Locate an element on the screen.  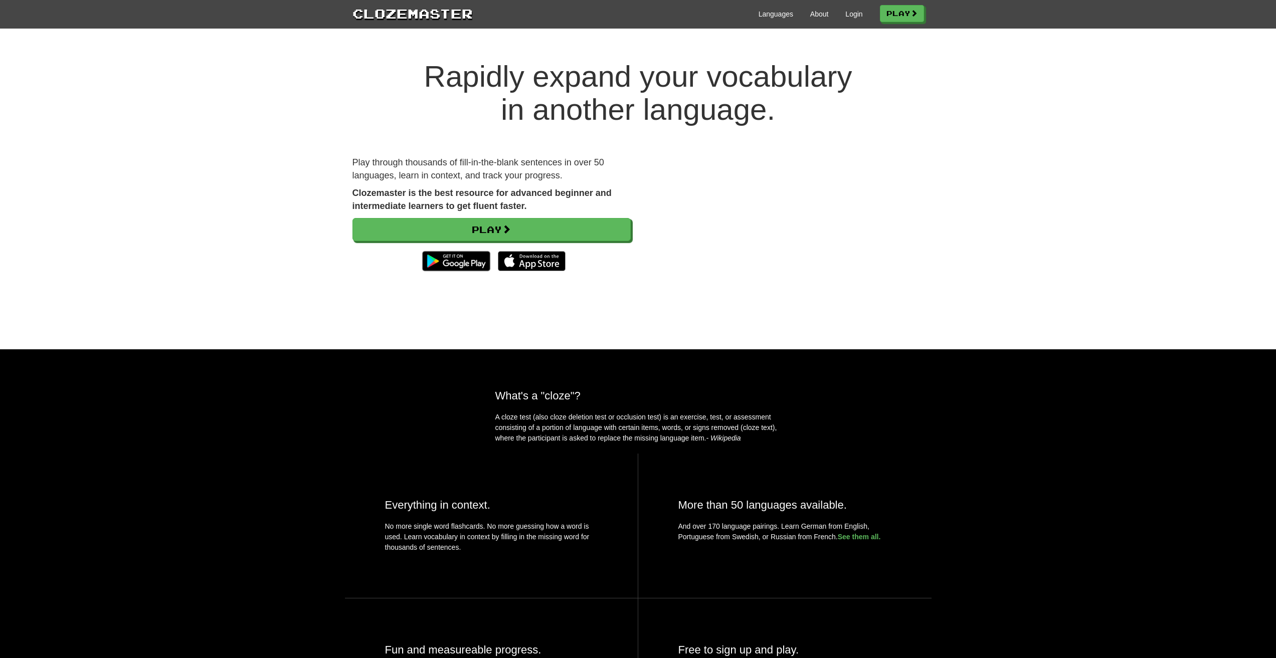
img: Download_on_the_App_Store_Badge_US-UK_135x40-25178aeef6eb6b83b96f5f2d004eda3bffbb37122de64afbaef7... is located at coordinates (531, 261).